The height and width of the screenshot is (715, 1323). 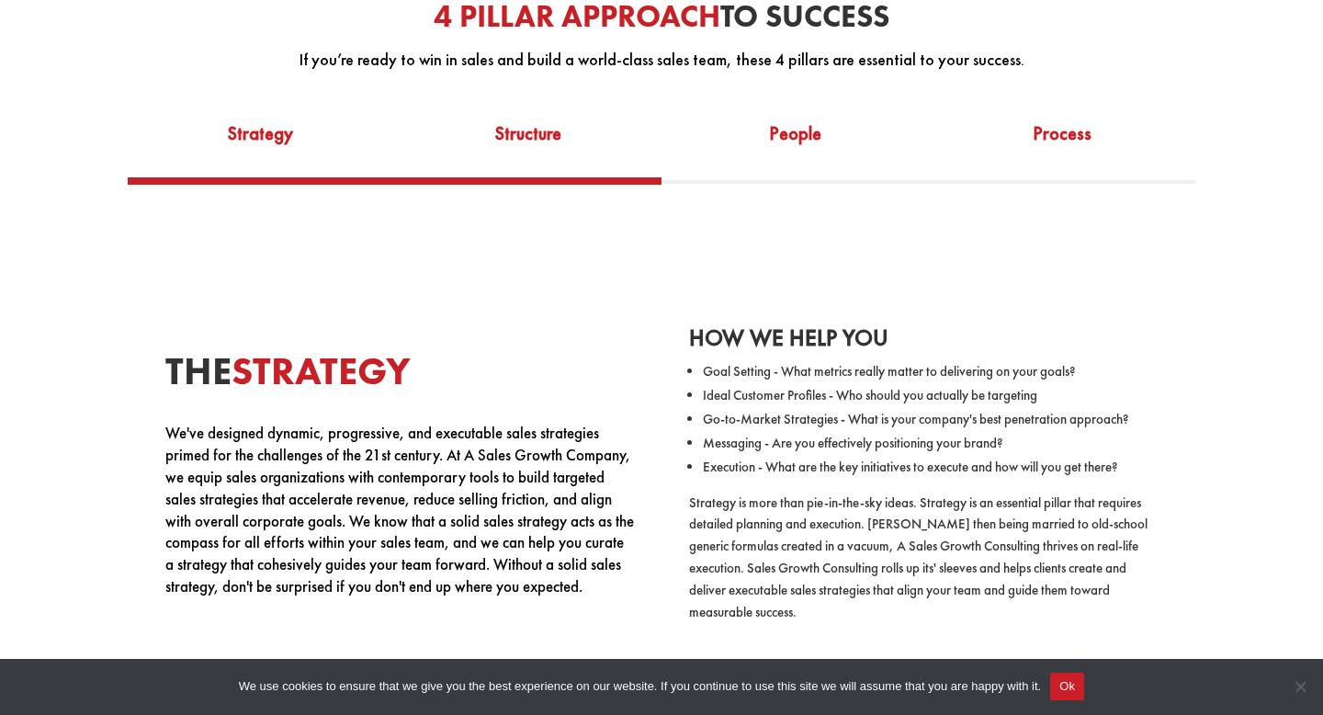 I want to click on li: Messaging - Are you effectively positioning your brand?, so click(x=930, y=443).